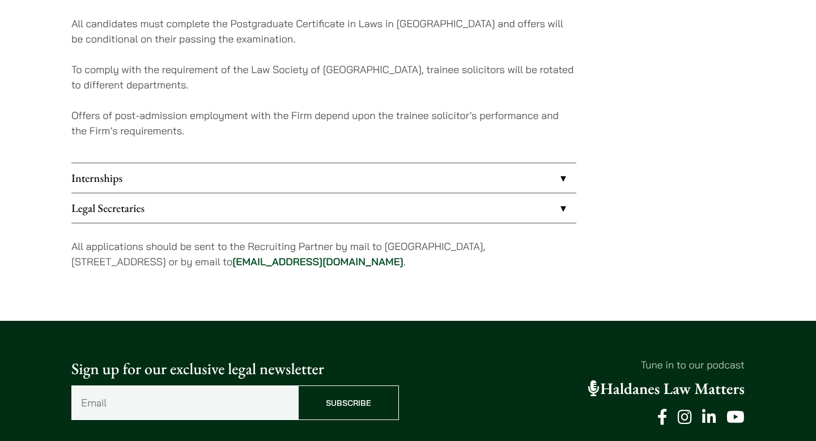  I want to click on p: Sign up for our exclusive legal newsletter, so click(235, 369).